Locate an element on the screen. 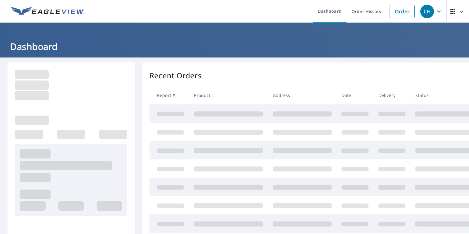  th: Product is located at coordinates (228, 95).